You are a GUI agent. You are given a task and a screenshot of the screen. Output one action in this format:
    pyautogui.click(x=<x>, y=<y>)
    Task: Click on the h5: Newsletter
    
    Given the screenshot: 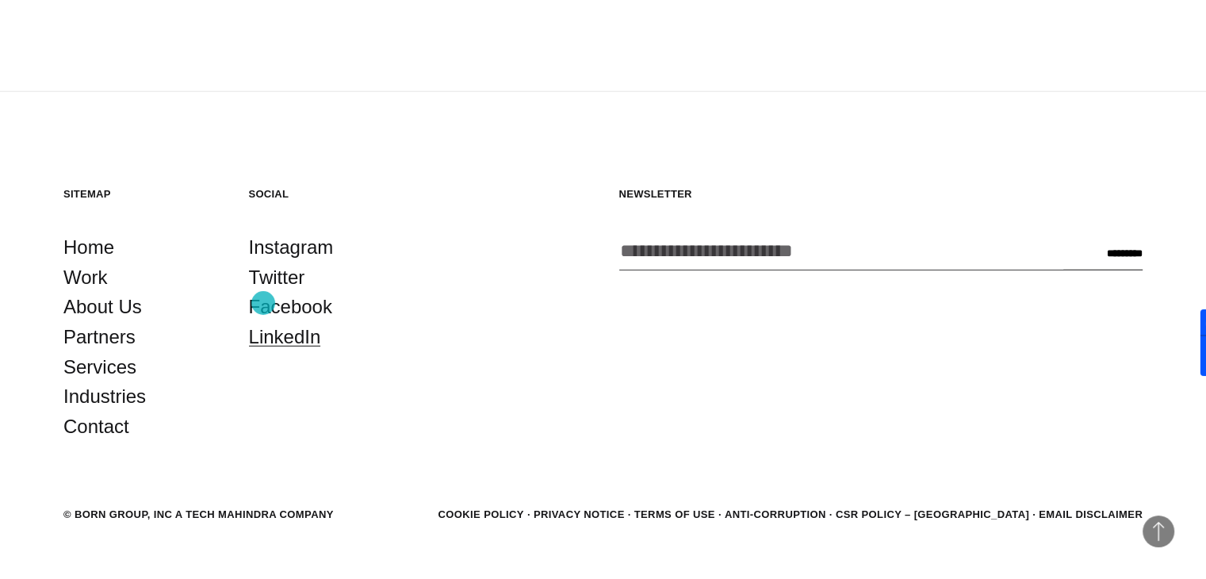 What is the action you would take?
    pyautogui.click(x=881, y=193)
    